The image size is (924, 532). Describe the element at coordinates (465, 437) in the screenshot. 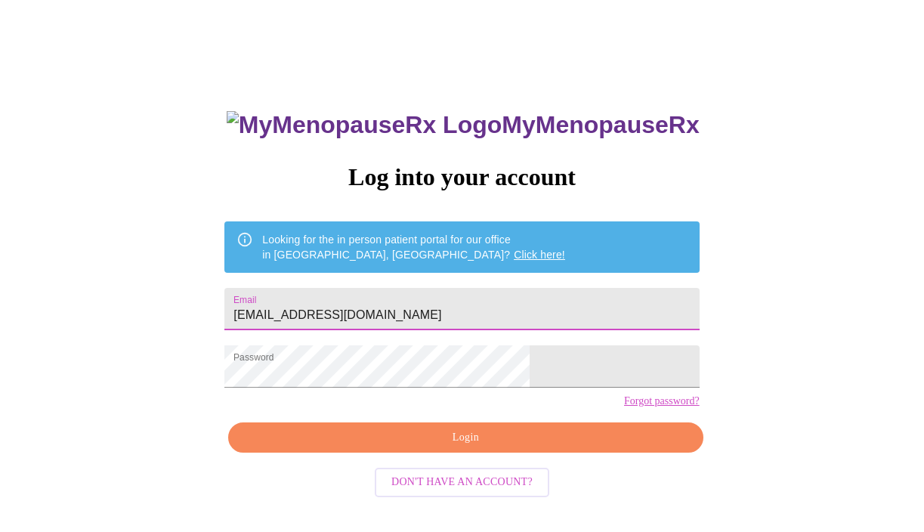

I see `span: Login` at that location.